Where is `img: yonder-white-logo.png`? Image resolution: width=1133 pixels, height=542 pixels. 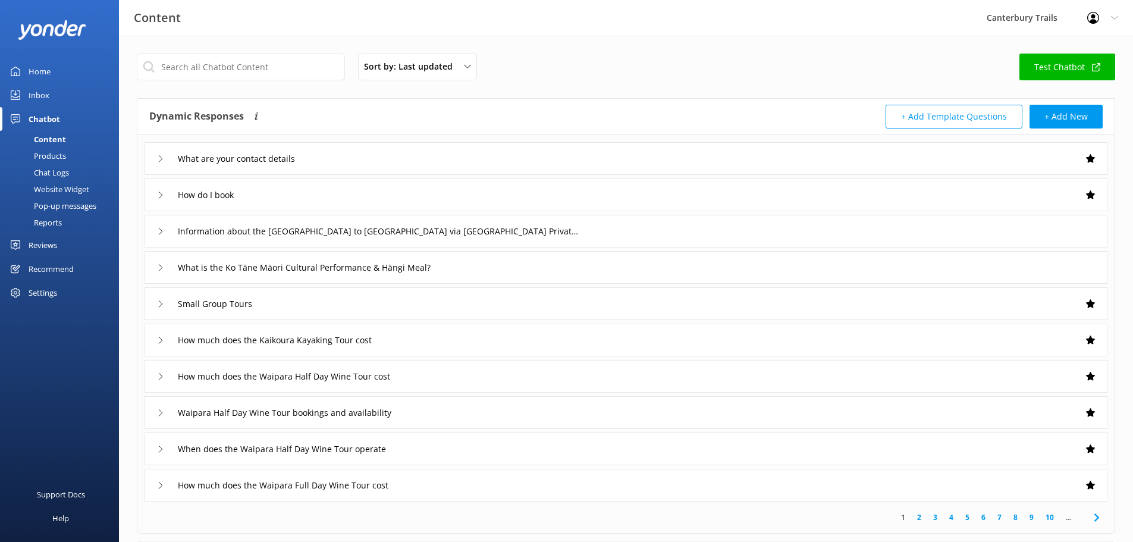
img: yonder-white-logo.png is located at coordinates (52, 30).